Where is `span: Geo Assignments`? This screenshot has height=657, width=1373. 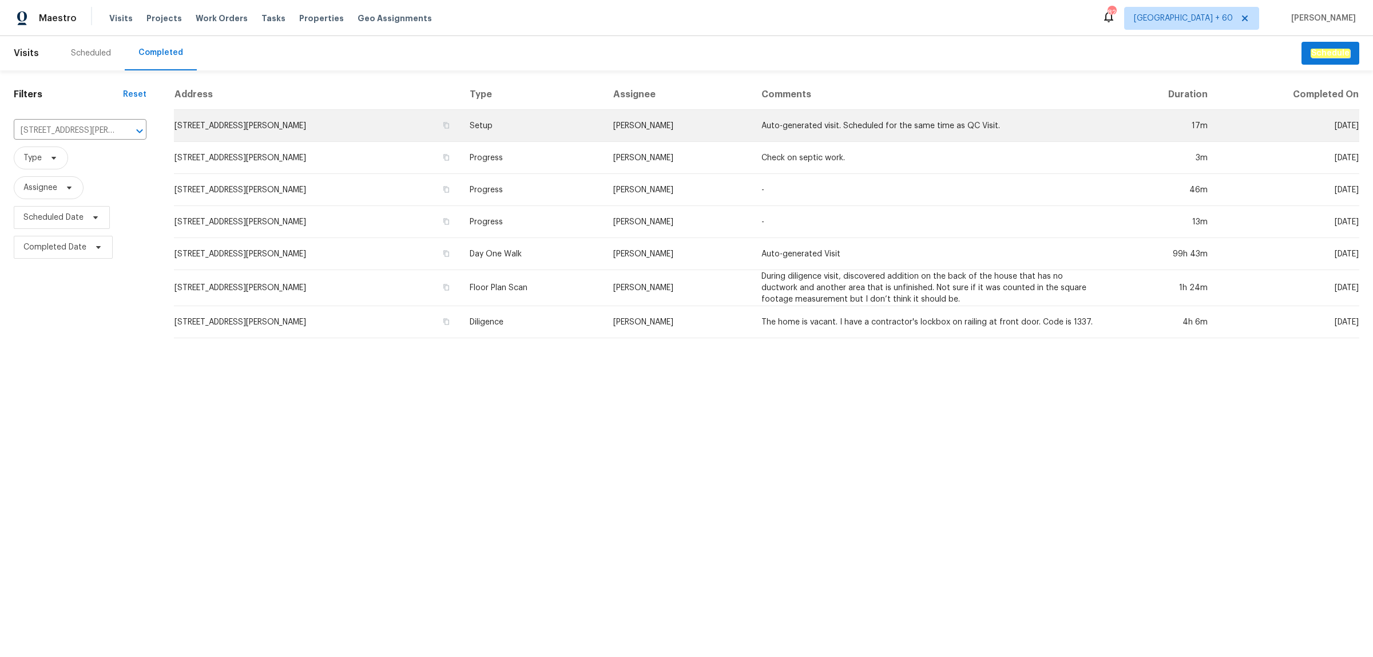
span: Geo Assignments is located at coordinates (395, 18).